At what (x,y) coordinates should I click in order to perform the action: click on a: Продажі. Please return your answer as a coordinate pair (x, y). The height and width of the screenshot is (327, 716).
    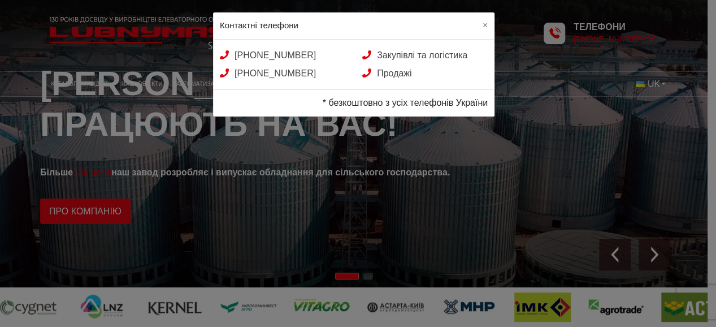
    Looking at the image, I should click on (386, 73).